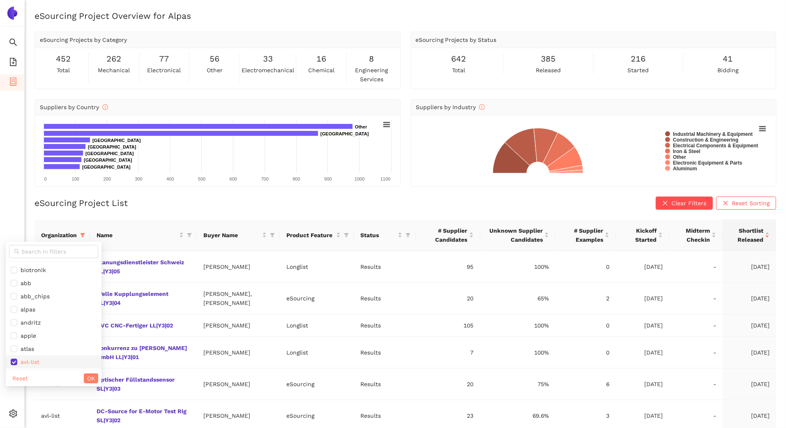 The width and height of the screenshot is (786, 428). I want to click on span: 452, so click(63, 59).